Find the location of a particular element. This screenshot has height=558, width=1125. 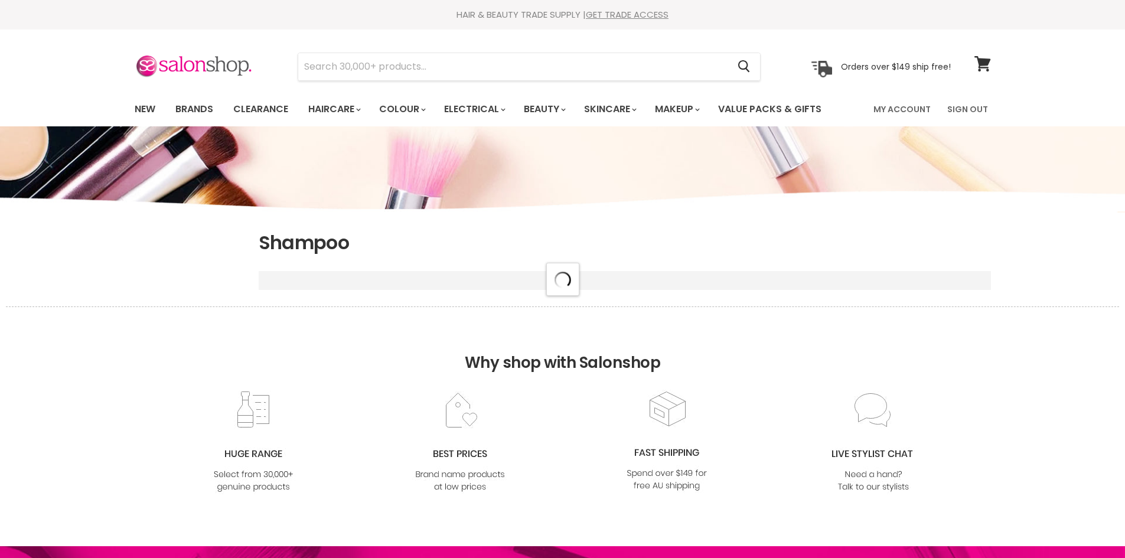

a: Beauty is located at coordinates (544, 109).